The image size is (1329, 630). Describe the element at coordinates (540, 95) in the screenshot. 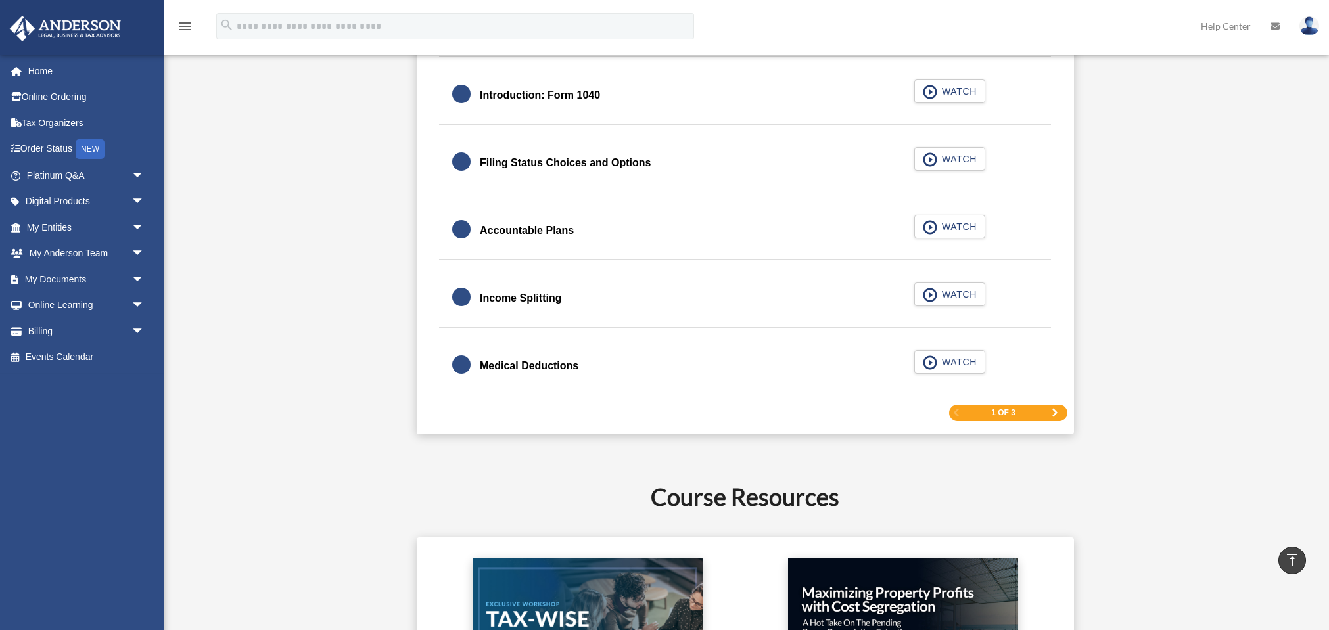

I see `div: Introduction: Form 1040` at that location.